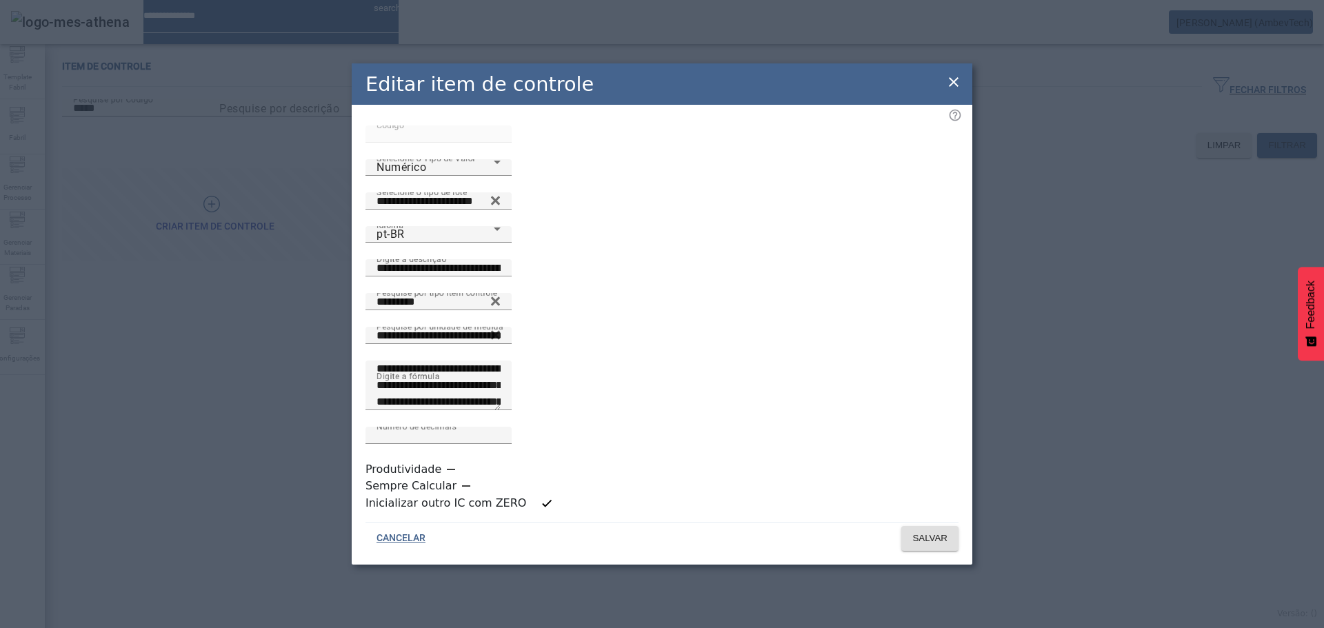 This screenshot has height=628, width=1324. What do you see at coordinates (401, 539) in the screenshot?
I see `span: CANCELAR` at bounding box center [401, 539].